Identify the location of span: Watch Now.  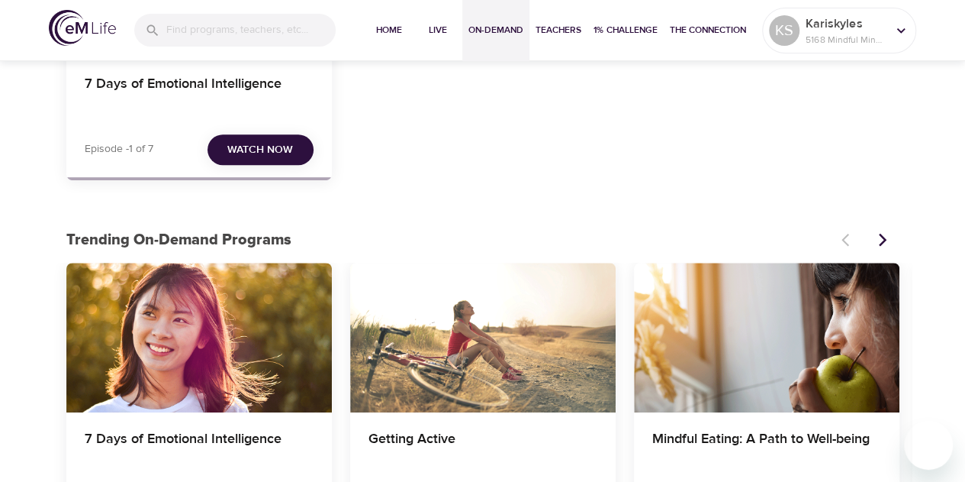
(260, 150).